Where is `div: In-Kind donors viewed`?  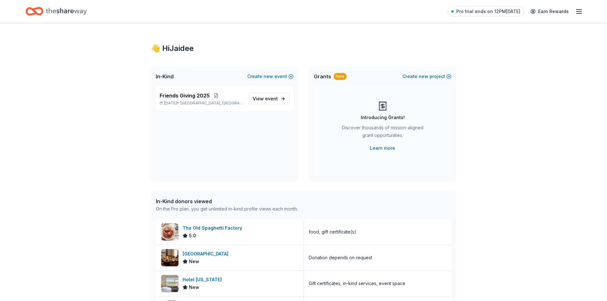
div: In-Kind donors viewed is located at coordinates (227, 201).